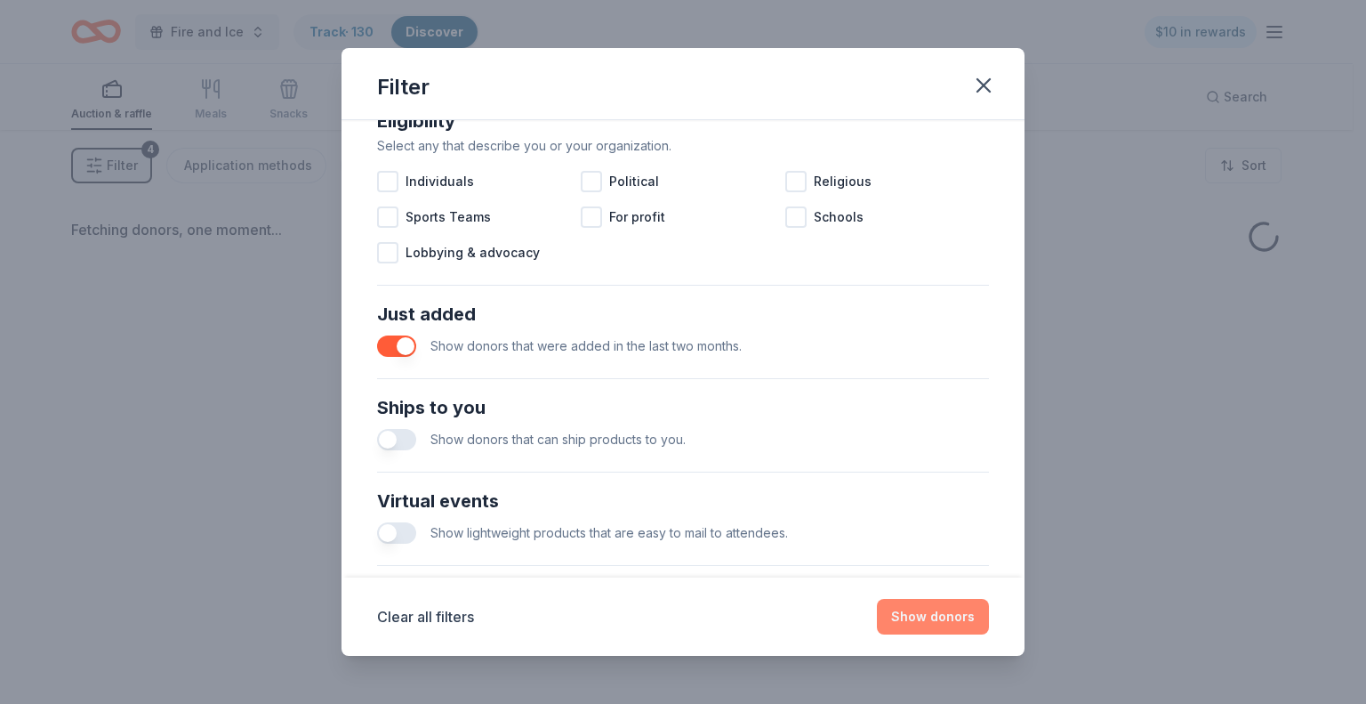  I want to click on span: Individuals, so click(439, 181).